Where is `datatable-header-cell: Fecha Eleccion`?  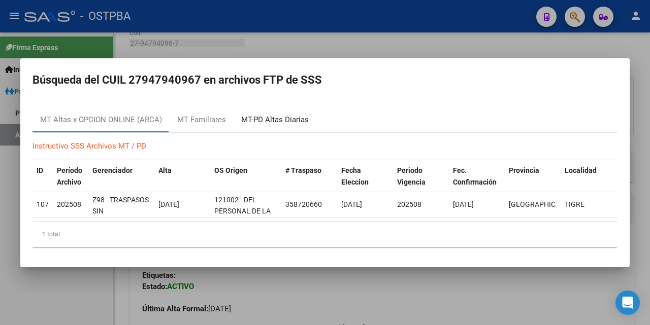
datatable-header-cell: Fecha Eleccion is located at coordinates (365, 177).